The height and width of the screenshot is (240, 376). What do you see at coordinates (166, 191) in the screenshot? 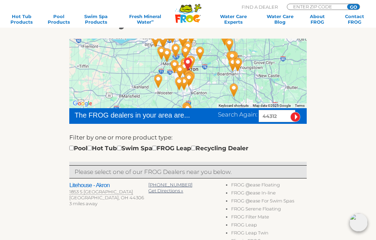
I see `a: Get Directions »` at bounding box center [166, 191].